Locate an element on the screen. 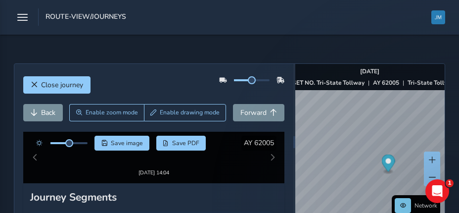 Image resolution: width=459 pixels, height=213 pixels. span: route-view/journeys is located at coordinates (86, 19).